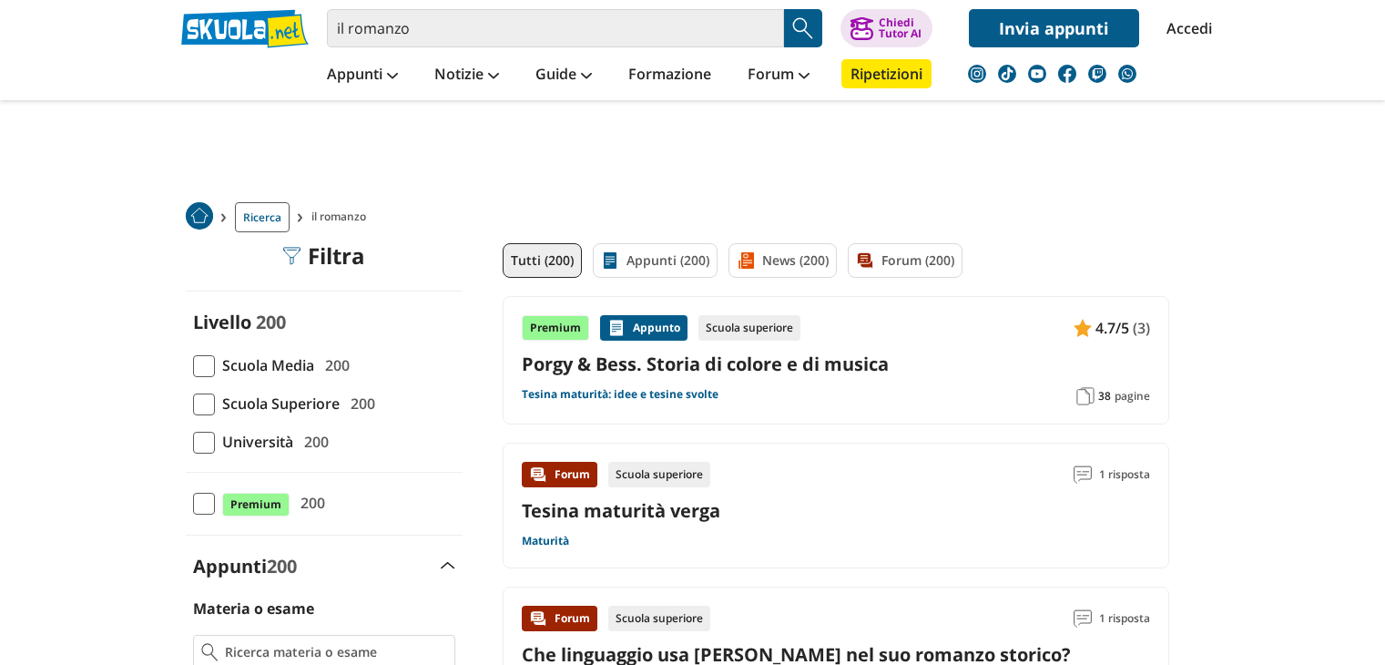 The height and width of the screenshot is (665, 1385). Describe the element at coordinates (1067, 74) in the screenshot. I see `img: facebook` at that location.